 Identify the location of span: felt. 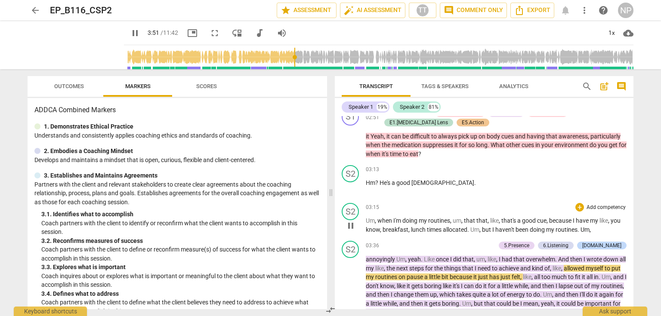
(516, 277).